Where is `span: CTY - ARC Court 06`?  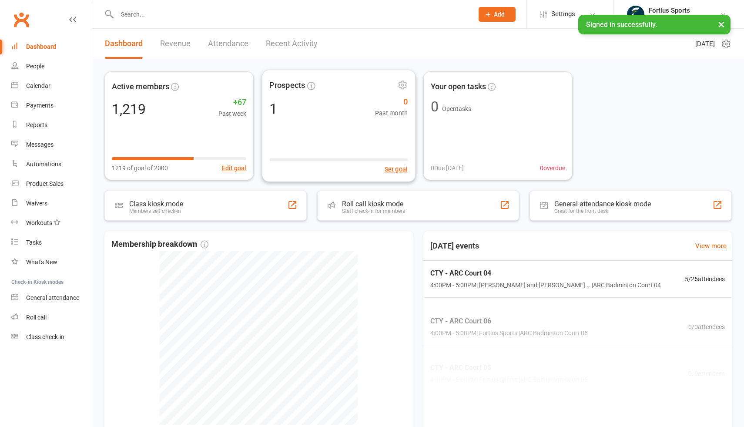
span: CTY - ARC Court 06 is located at coordinates (509, 321).